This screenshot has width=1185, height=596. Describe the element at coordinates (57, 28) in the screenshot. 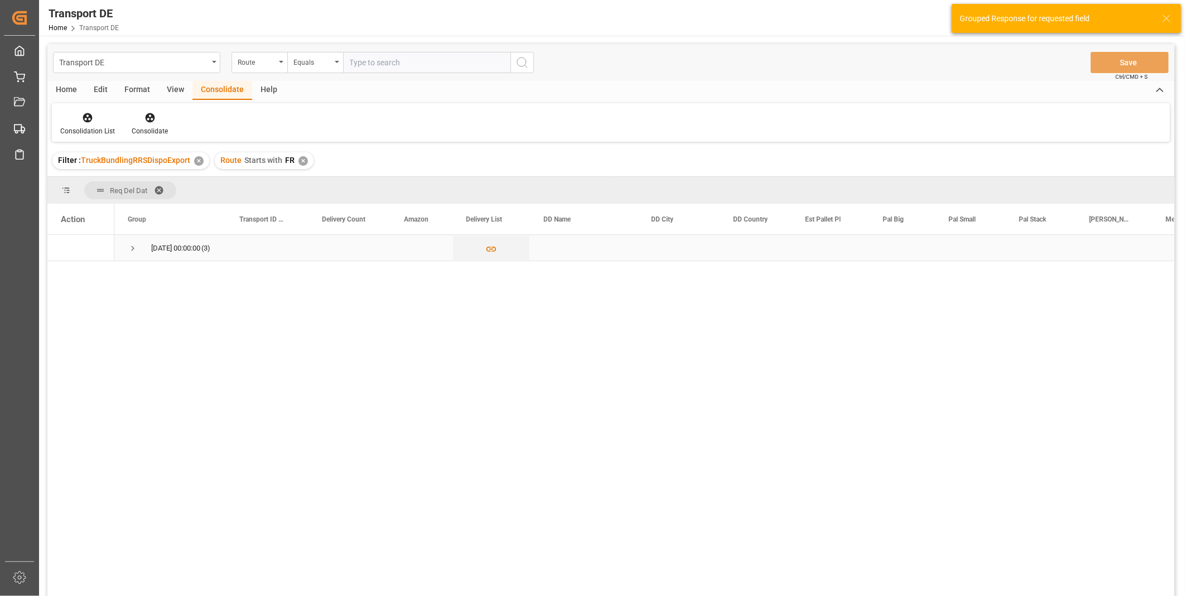

I see `a: Home` at that location.